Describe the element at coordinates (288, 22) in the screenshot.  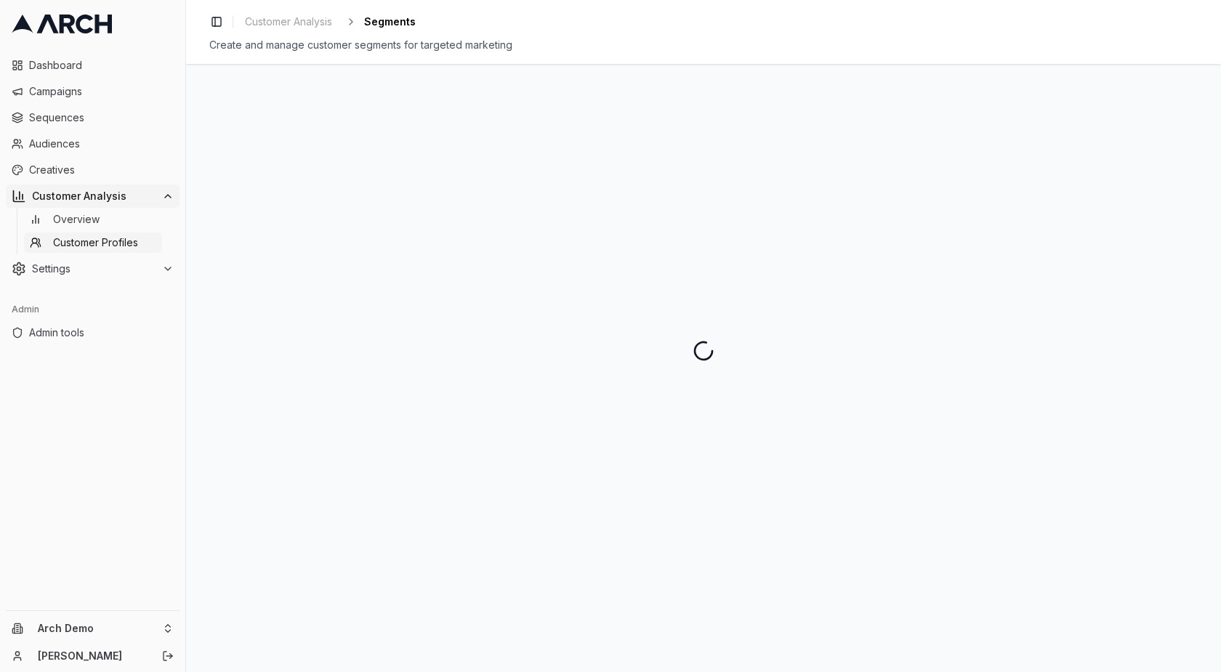
I see `a: Customer Analysis` at that location.